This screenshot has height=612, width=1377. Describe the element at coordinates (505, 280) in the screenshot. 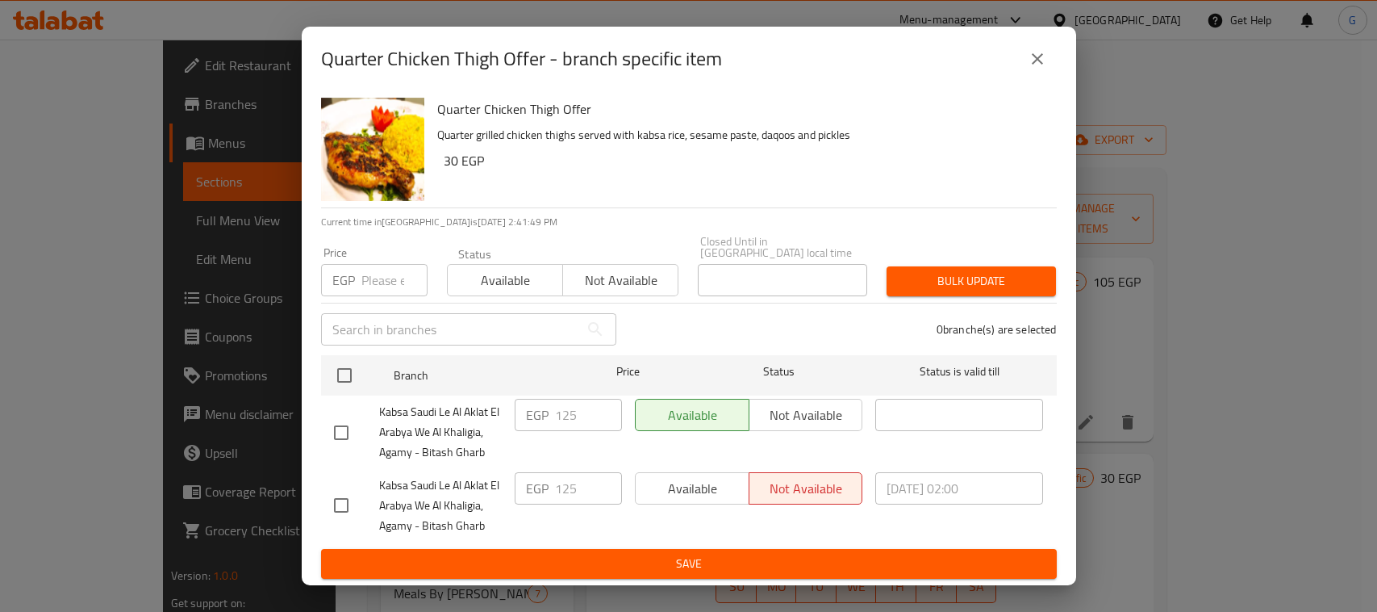

I see `span: Available` at that location.